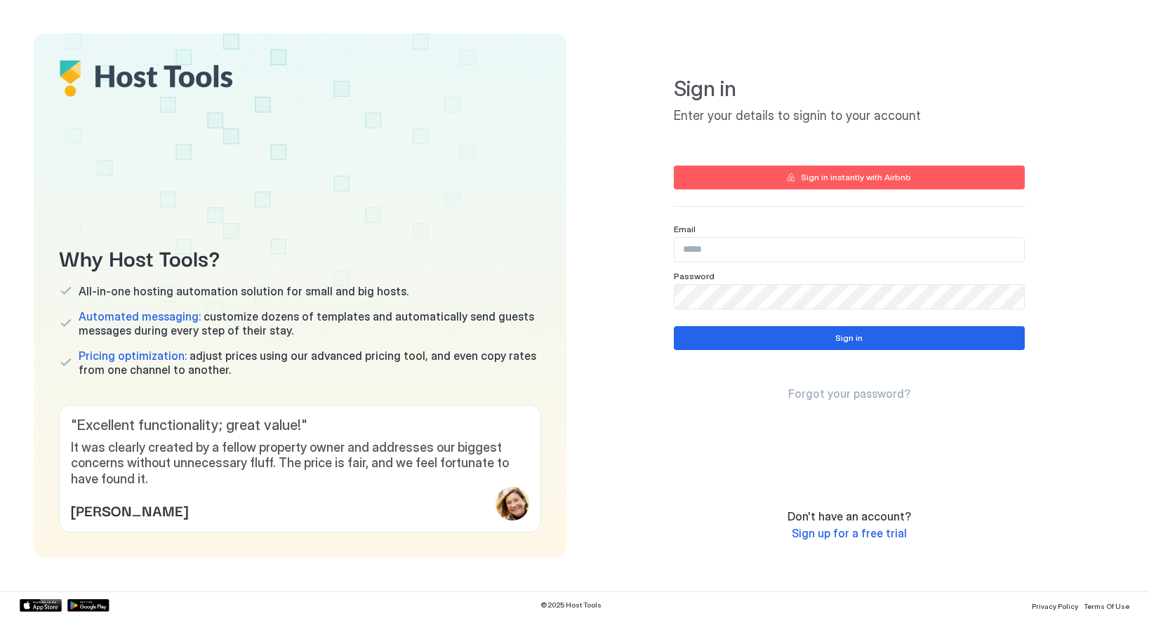  What do you see at coordinates (849, 533) in the screenshot?
I see `span: Sign up for a free trial` at bounding box center [849, 533].